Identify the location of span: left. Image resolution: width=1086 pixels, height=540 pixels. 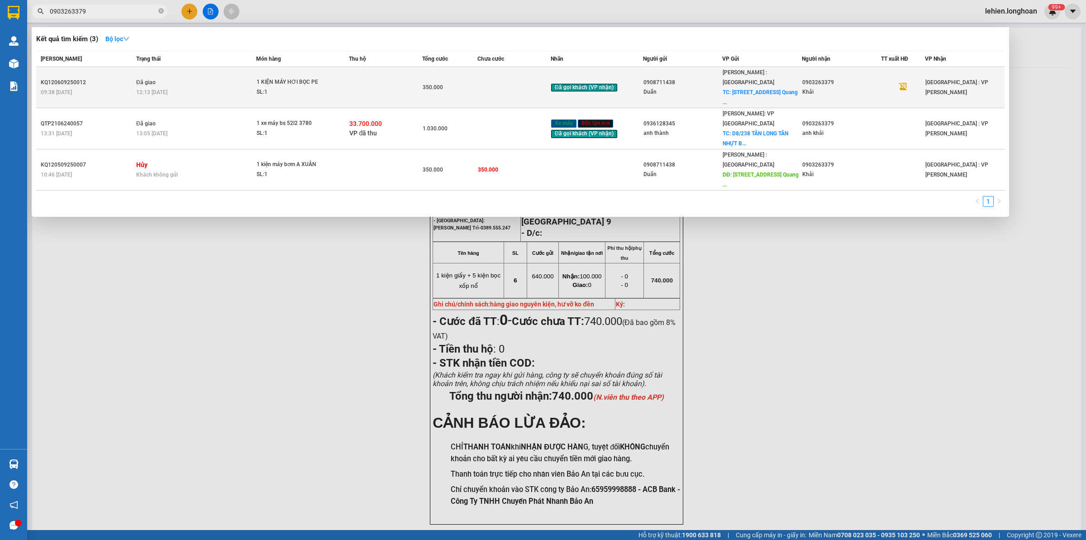
(977, 201).